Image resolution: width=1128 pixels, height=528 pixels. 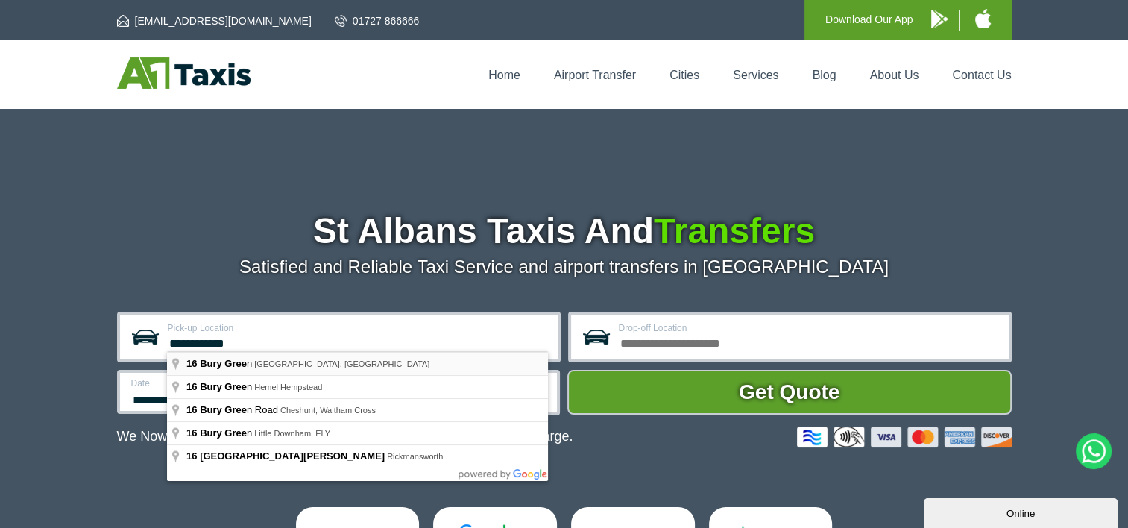 What do you see at coordinates (328, 410) in the screenshot?
I see `span: Cheshunt, Waltham Cross` at bounding box center [328, 410].